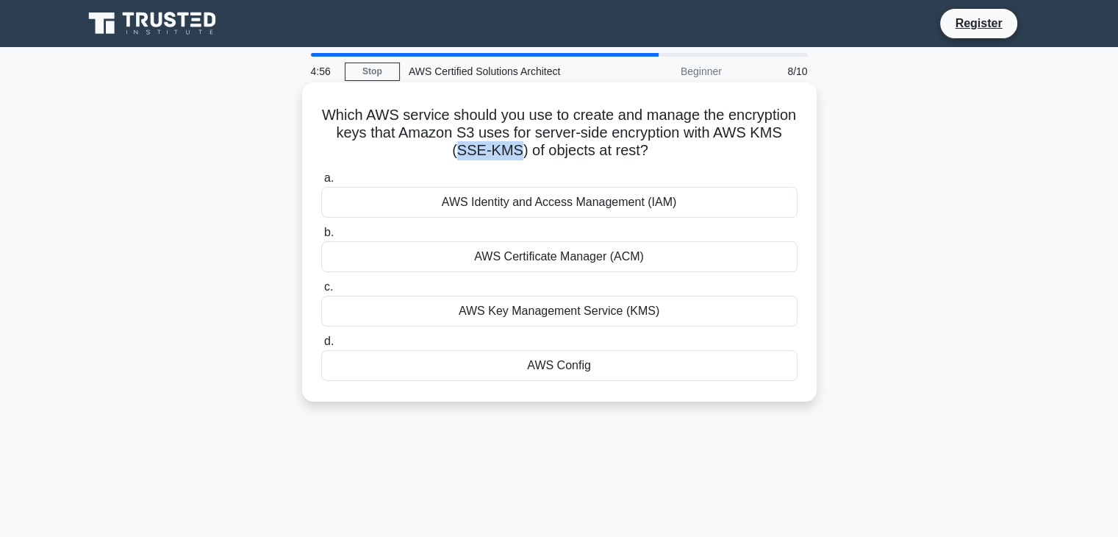 This screenshot has width=1118, height=537. Describe the element at coordinates (560, 311) in the screenshot. I see `div: AWS Key Management Service (KMS)` at that location.